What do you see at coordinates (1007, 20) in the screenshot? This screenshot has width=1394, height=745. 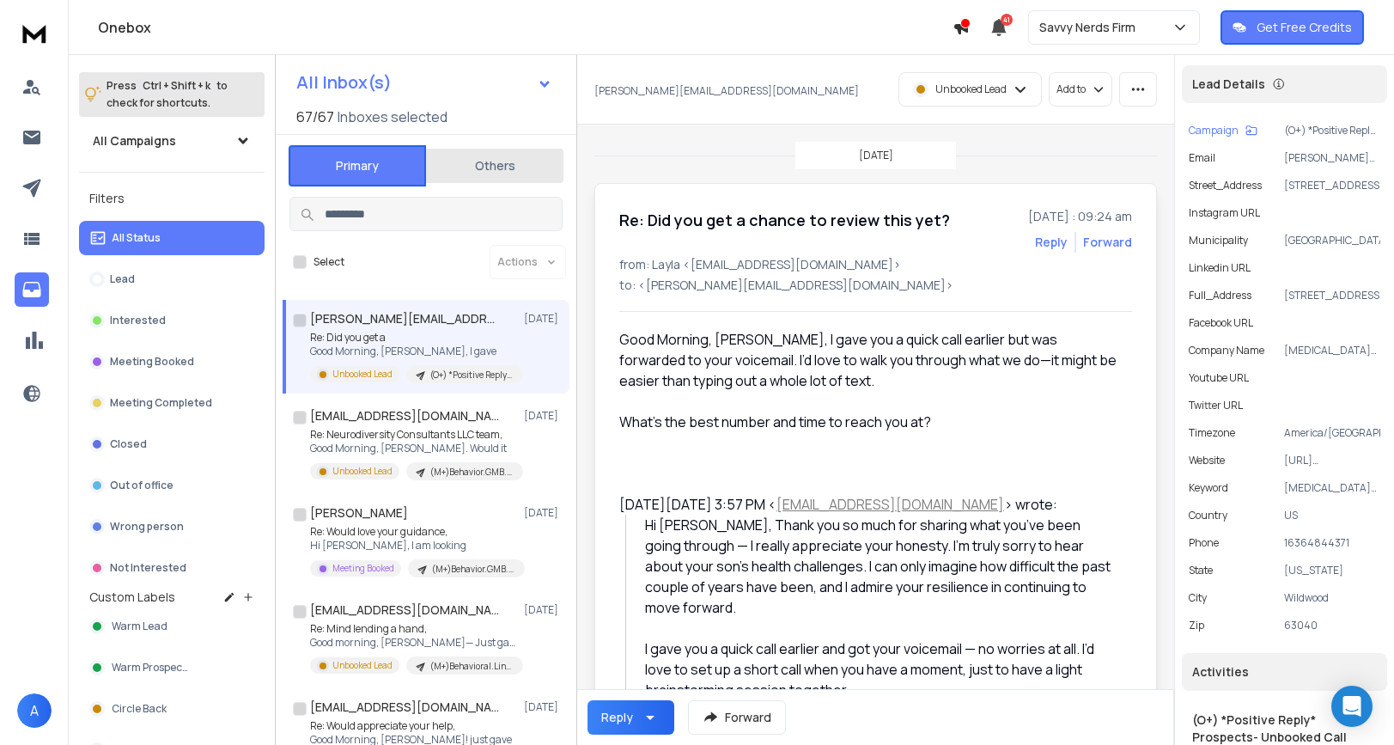 I see `span: 41` at bounding box center [1007, 20].